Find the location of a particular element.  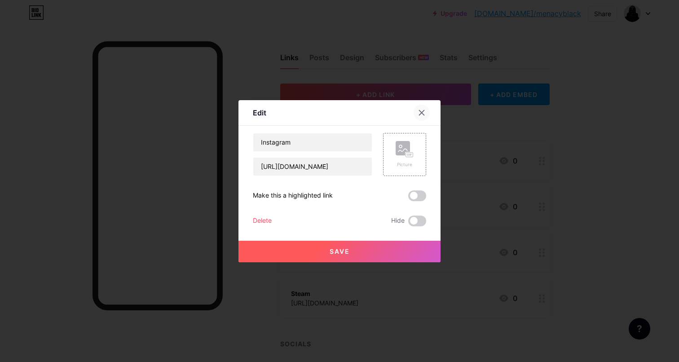

div: Picture is located at coordinates (404, 164).